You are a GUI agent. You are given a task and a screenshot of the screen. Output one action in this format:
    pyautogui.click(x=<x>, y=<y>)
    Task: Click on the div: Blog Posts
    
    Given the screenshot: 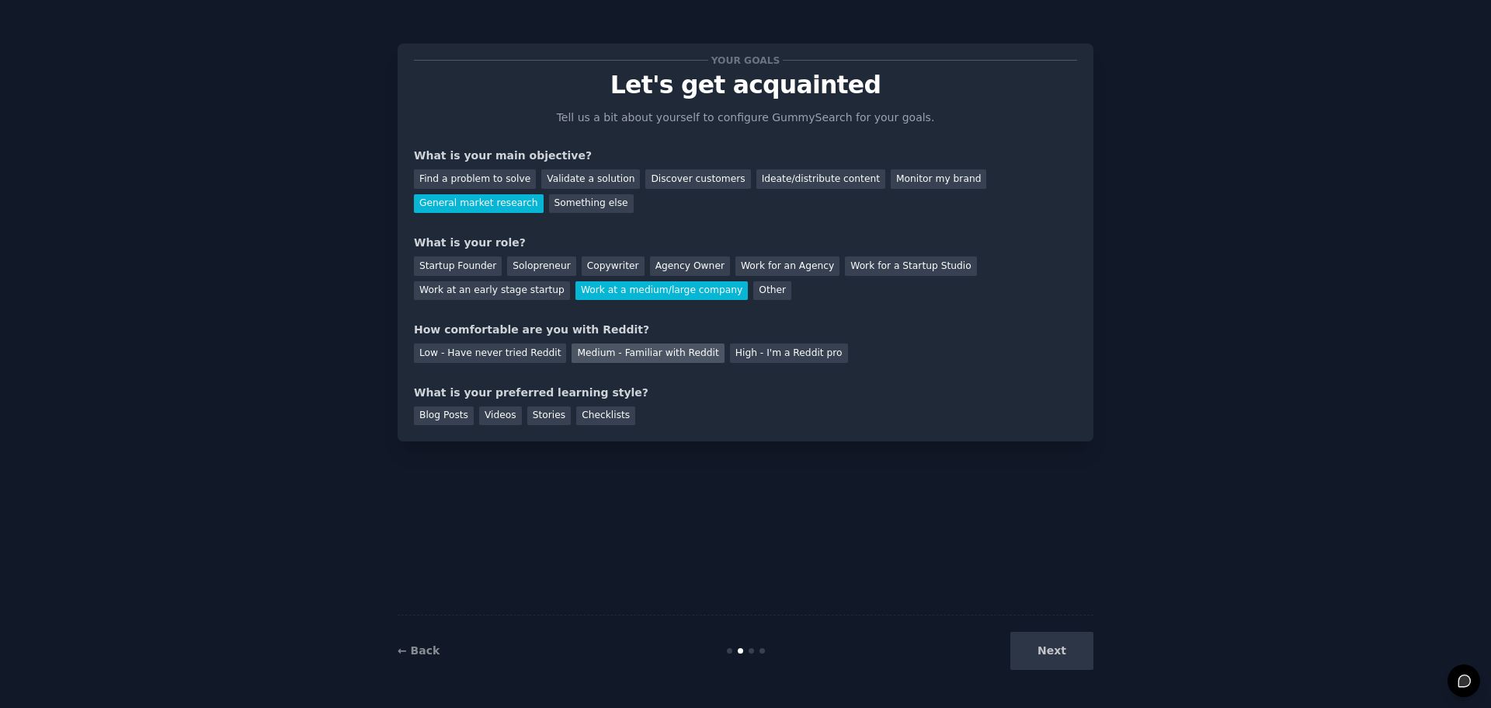 What is the action you would take?
    pyautogui.click(x=443, y=416)
    